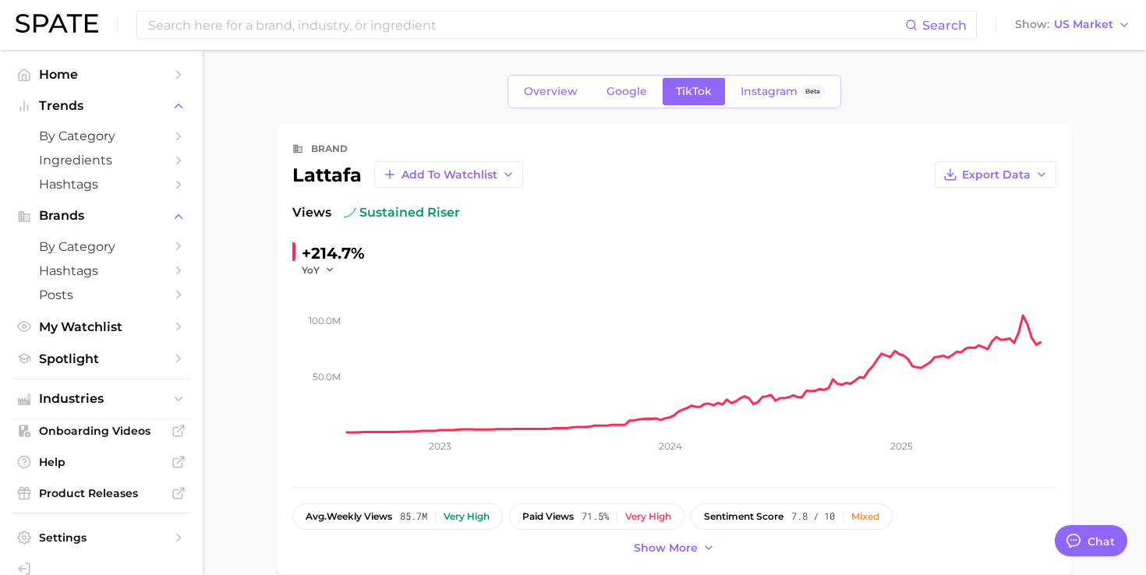  Describe the element at coordinates (101, 462) in the screenshot. I see `a: Help` at that location.